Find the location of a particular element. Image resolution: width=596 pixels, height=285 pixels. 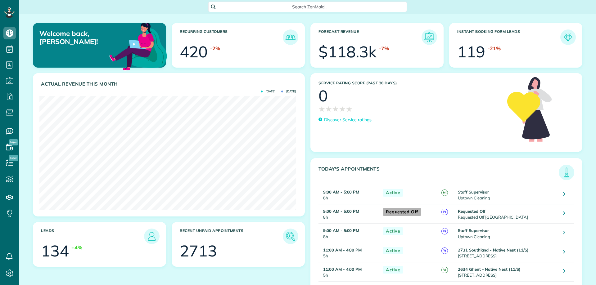

span: P( is located at coordinates (444, 212).